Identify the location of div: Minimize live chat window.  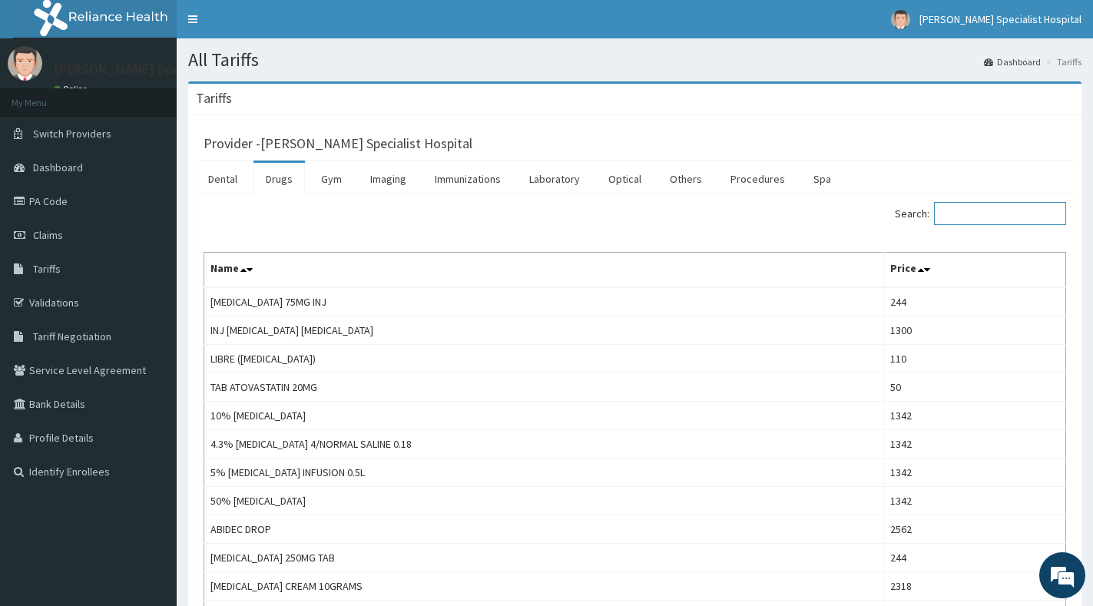
(270, 26).